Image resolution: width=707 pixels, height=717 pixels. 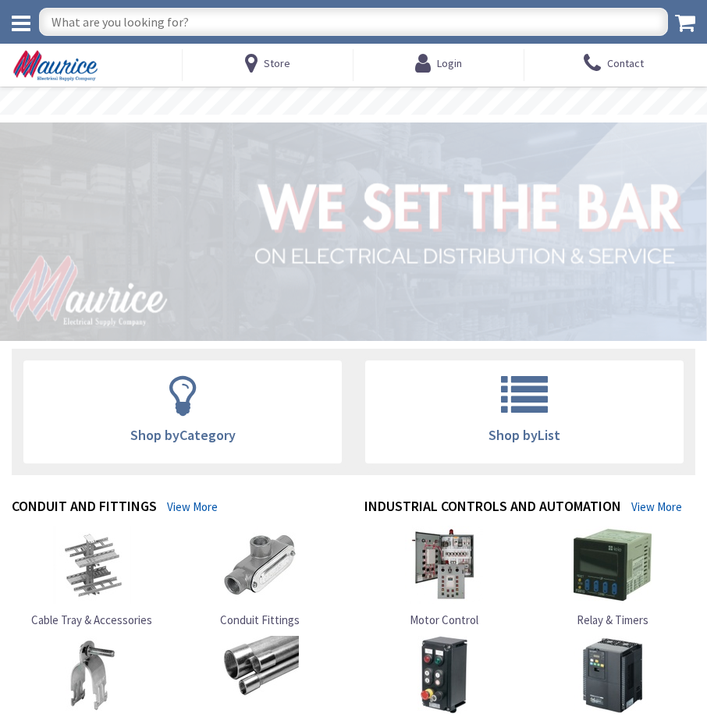 I want to click on a: Motor Control Motor Control, so click(x=444, y=577).